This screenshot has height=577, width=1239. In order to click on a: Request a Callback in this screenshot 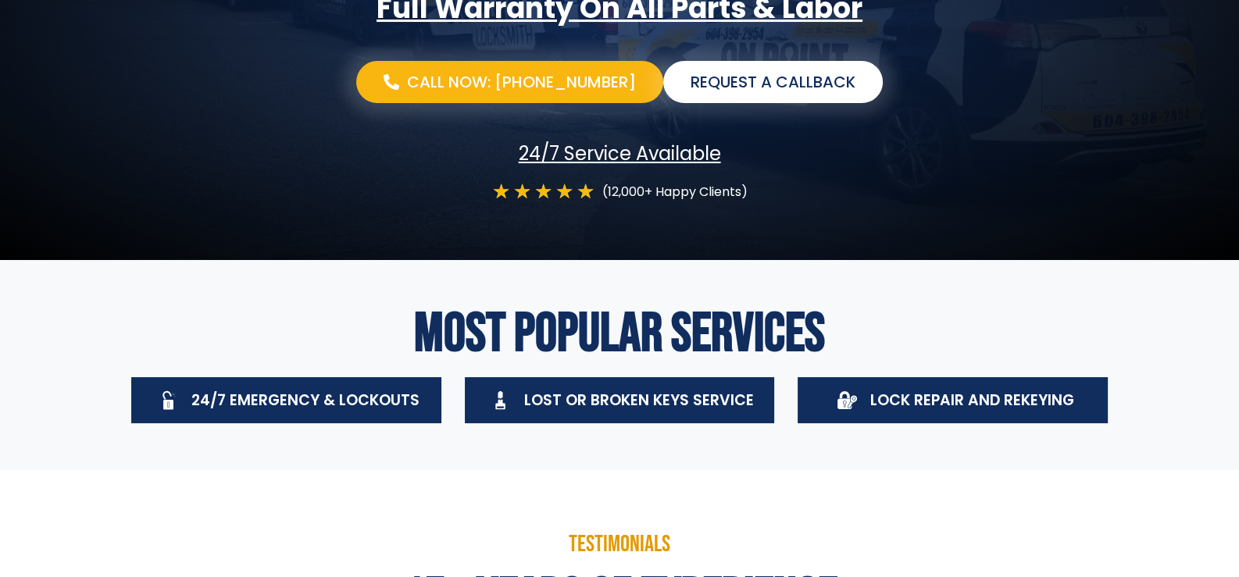, I will do `click(773, 82)`.